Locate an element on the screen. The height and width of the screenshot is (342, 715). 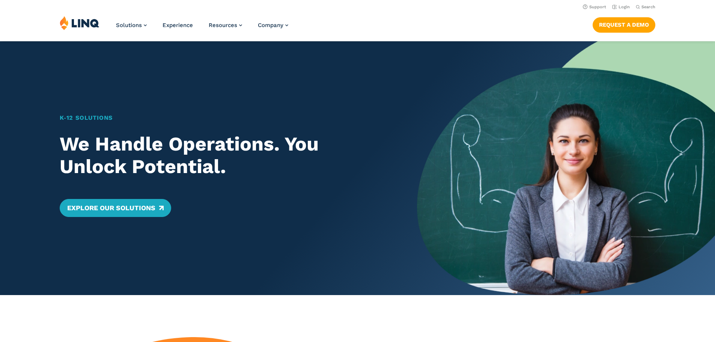
a: Solutions is located at coordinates (131, 25).